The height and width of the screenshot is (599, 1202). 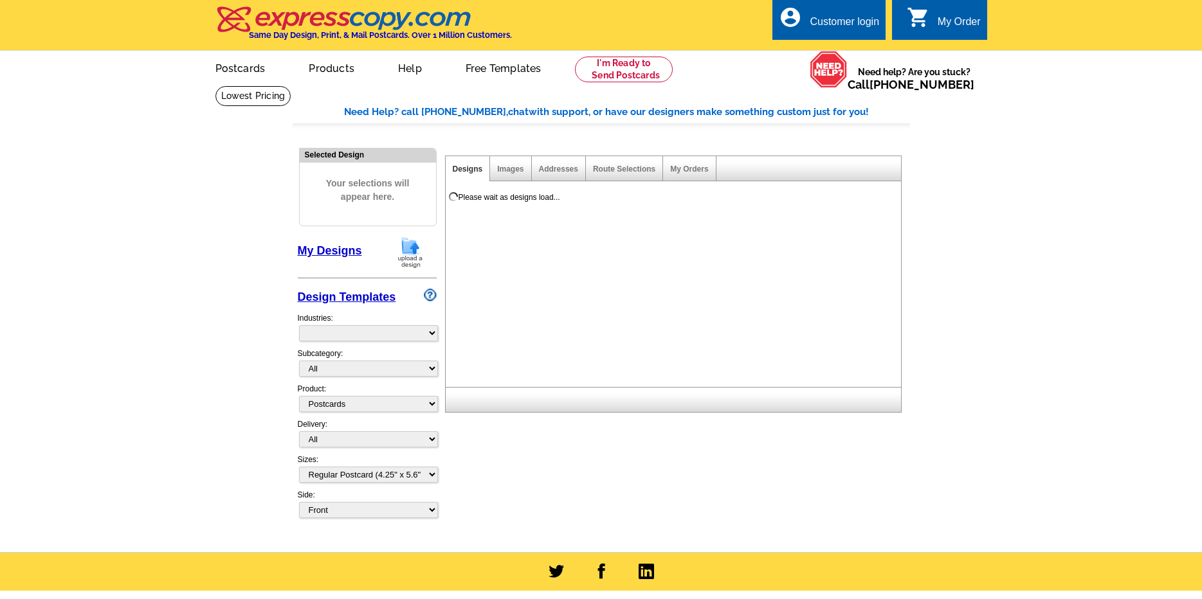 I want to click on div: Subcategory:, so click(x=367, y=365).